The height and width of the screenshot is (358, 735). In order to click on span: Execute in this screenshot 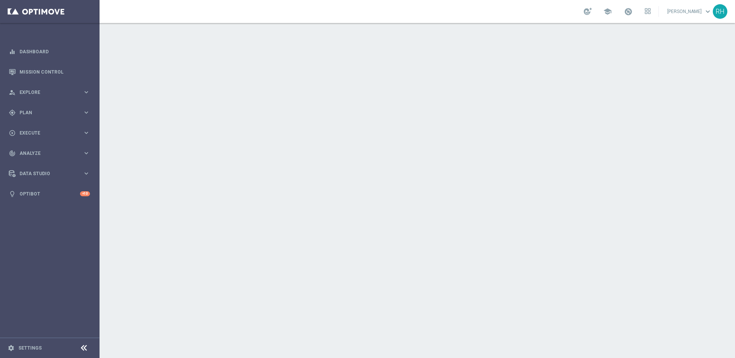, I will do `click(51, 133)`.